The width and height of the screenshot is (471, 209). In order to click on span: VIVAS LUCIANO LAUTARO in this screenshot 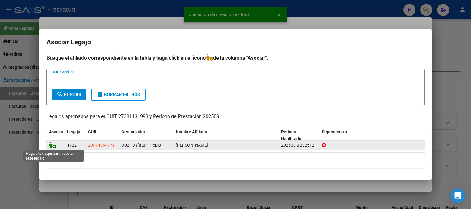, I will do `click(192, 145)`.